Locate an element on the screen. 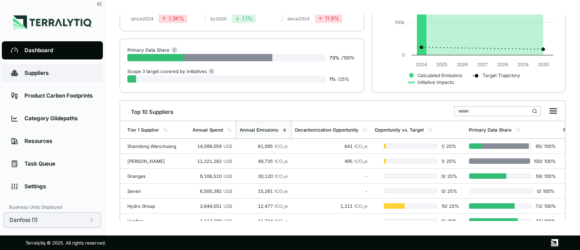 This screenshot has width=580, height=250. div: Seven is located at coordinates (156, 191).